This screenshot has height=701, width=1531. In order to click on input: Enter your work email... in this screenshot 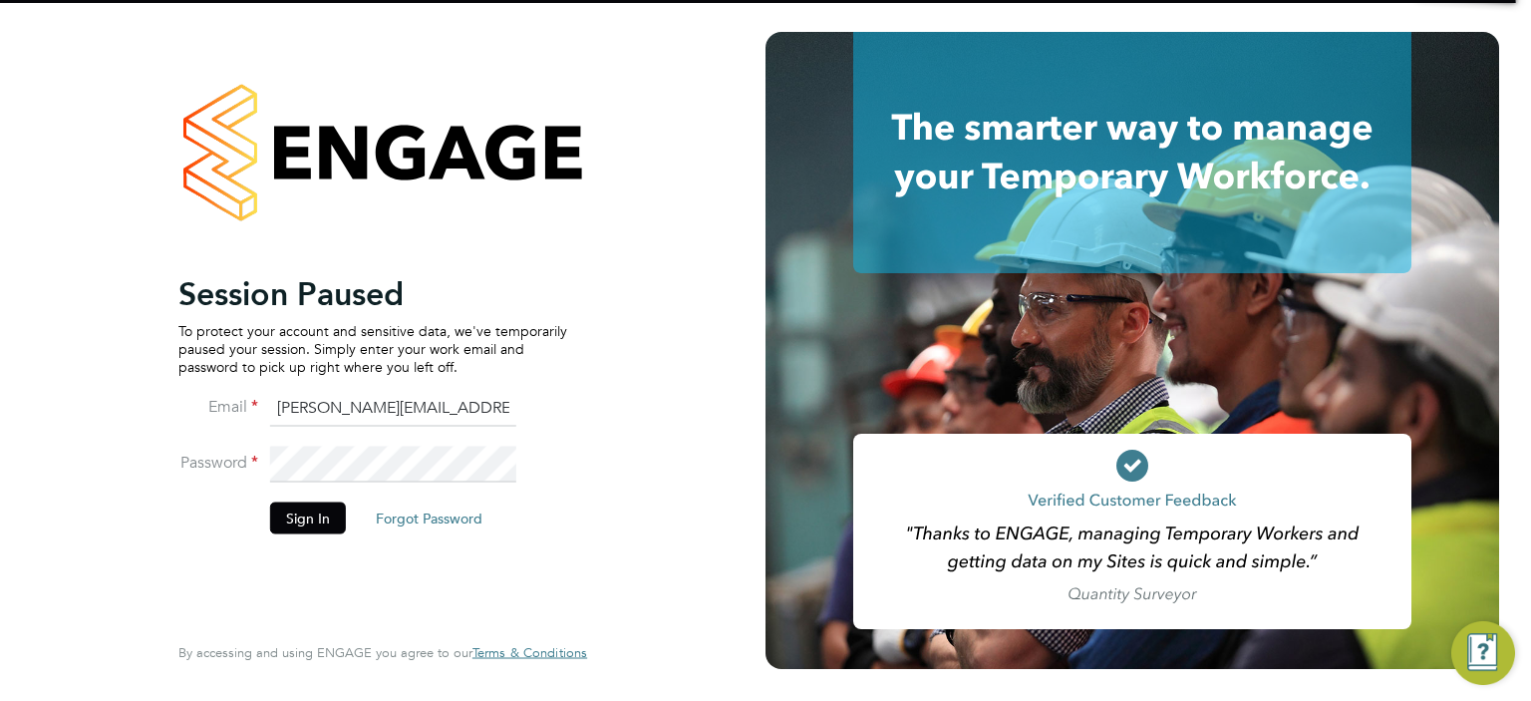, I will do `click(393, 409)`.